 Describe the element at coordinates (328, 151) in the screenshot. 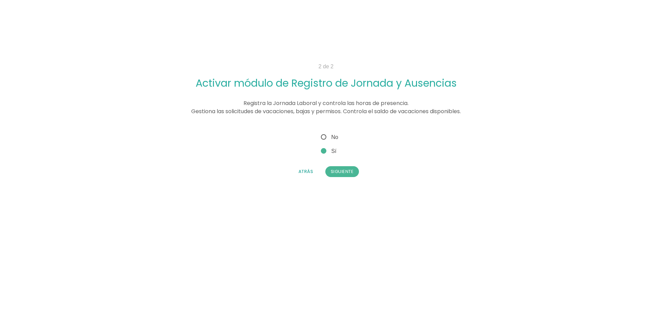

I see `span: Sí` at that location.